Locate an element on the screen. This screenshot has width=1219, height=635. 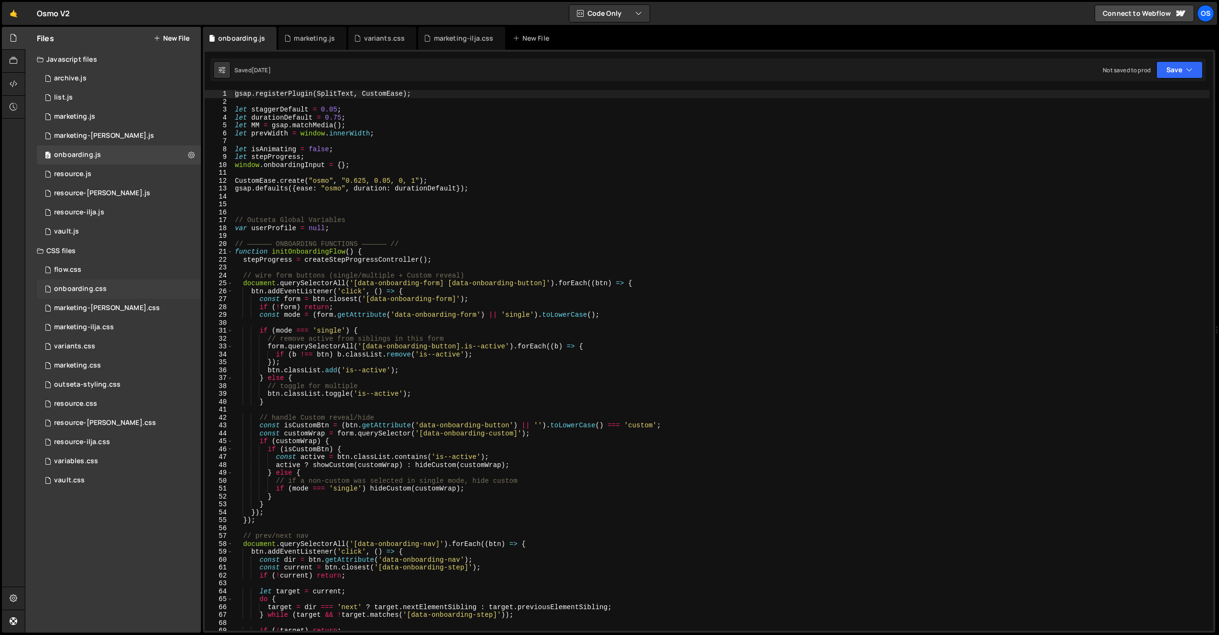
div: marketing.css is located at coordinates (78, 366).